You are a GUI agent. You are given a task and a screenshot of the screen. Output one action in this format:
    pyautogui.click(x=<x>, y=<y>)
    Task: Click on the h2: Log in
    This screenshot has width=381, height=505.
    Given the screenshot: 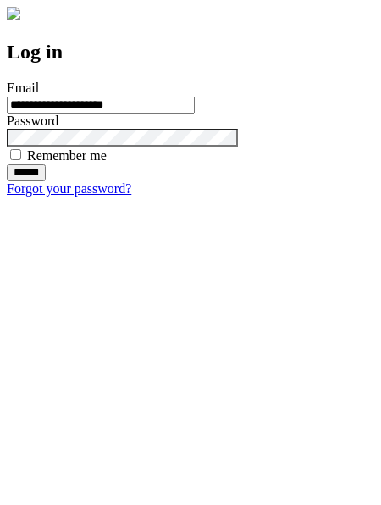 What is the action you would take?
    pyautogui.click(x=191, y=52)
    